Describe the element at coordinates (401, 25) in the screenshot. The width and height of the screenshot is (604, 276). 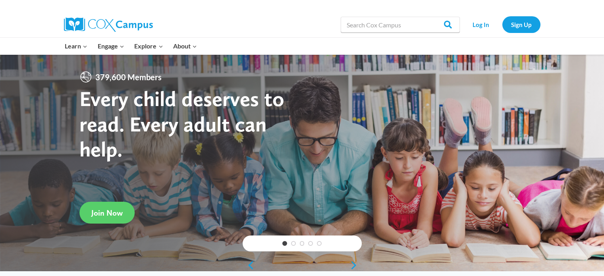
I see `input: Search Cox Campus` at that location.